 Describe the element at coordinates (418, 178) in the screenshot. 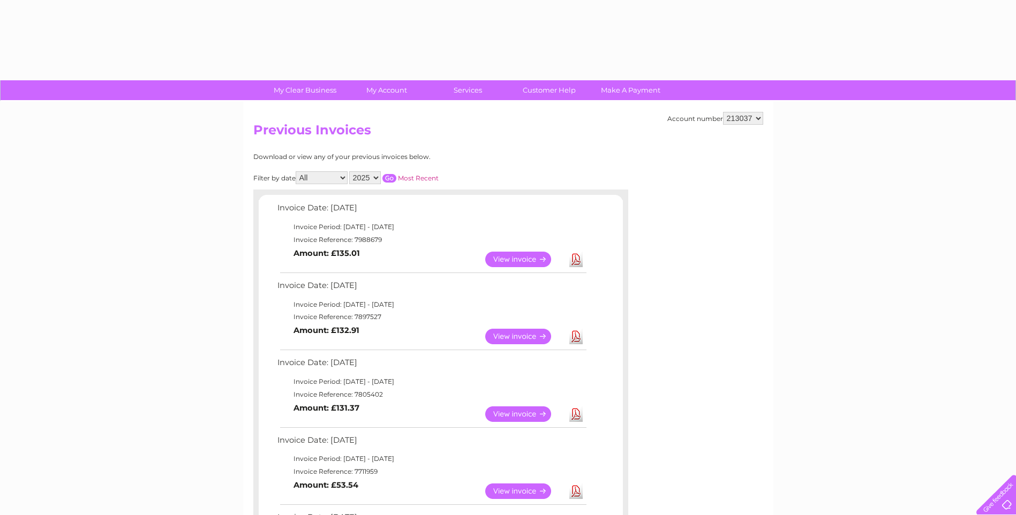

I see `a: Most Recent` at that location.